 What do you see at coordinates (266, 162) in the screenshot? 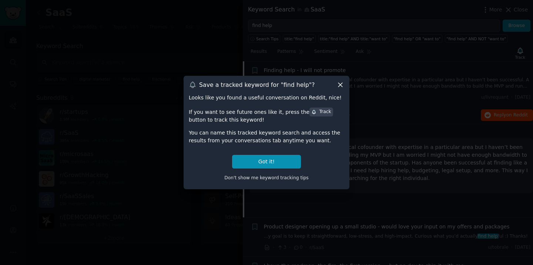
I see `button: Got it!` at bounding box center [266, 162].